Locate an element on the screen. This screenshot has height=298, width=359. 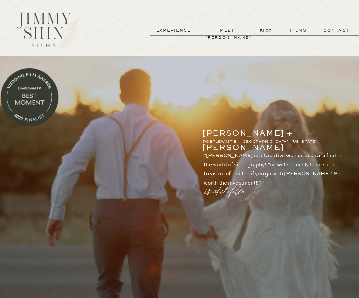
p: films is located at coordinates (298, 31).